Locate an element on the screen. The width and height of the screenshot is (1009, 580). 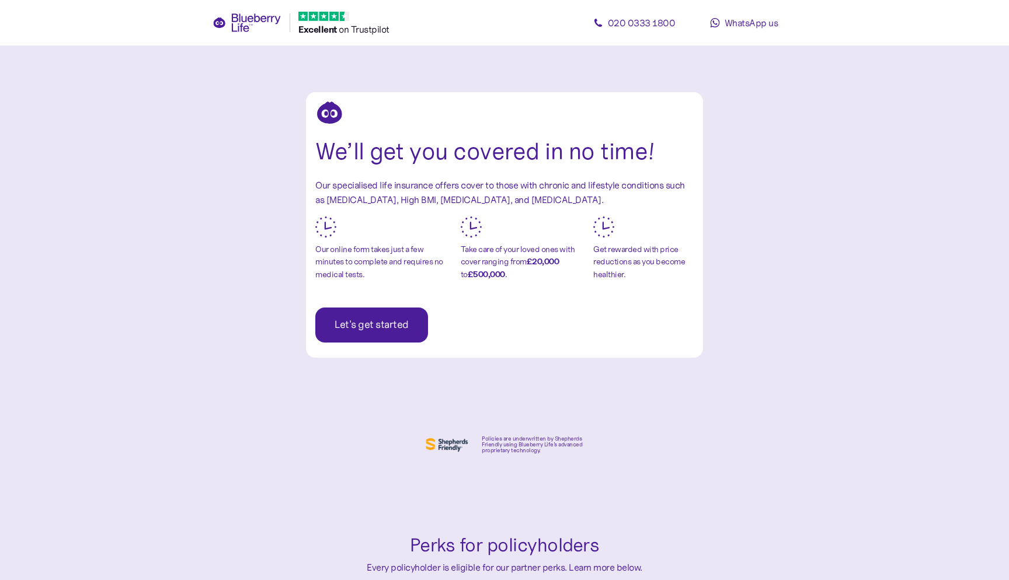
div: Take care of your loved ones with cover ranging from to . is located at coordinates (523, 262).